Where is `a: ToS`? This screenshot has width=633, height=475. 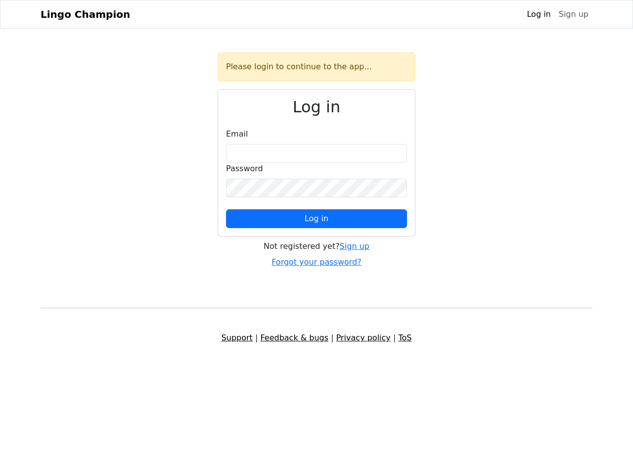 a: ToS is located at coordinates (405, 337).